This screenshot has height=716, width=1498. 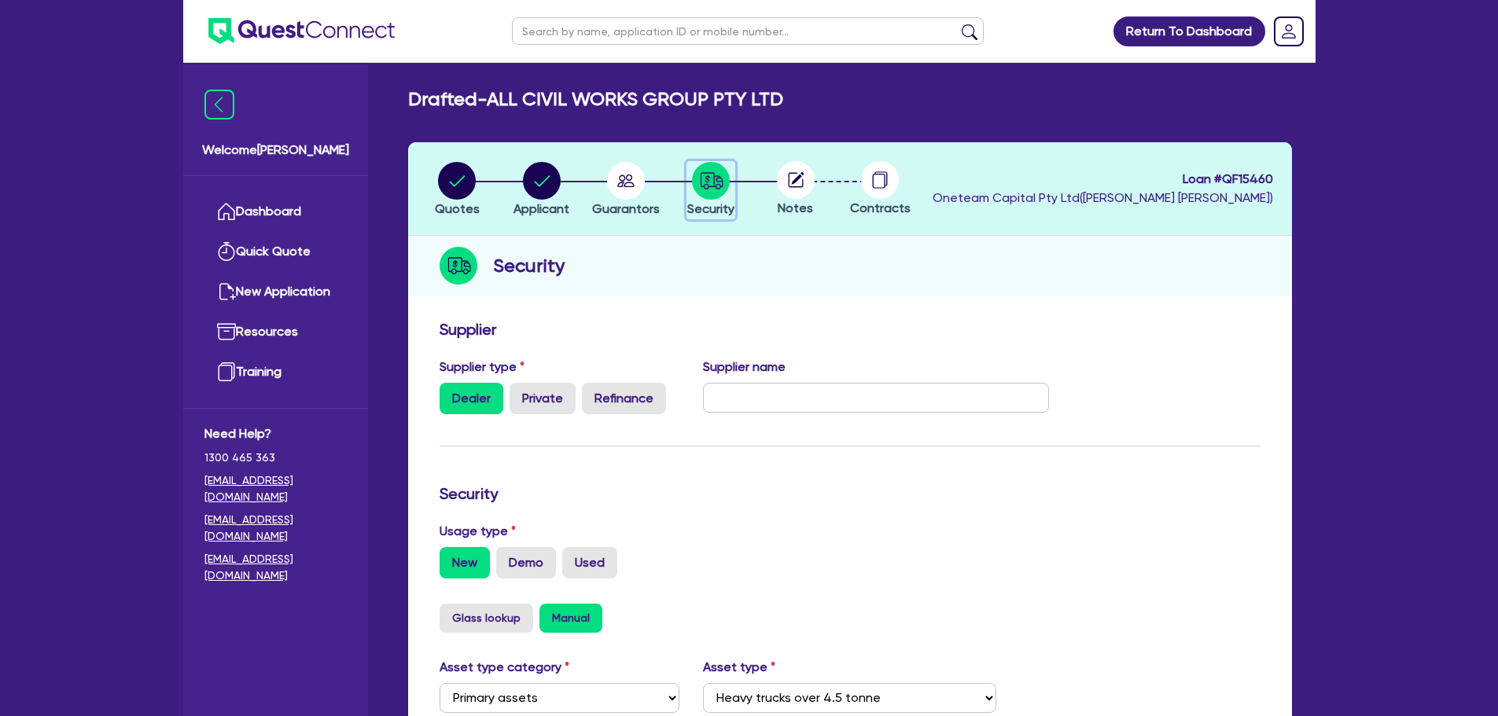 I want to click on label: Asset type, so click(x=739, y=667).